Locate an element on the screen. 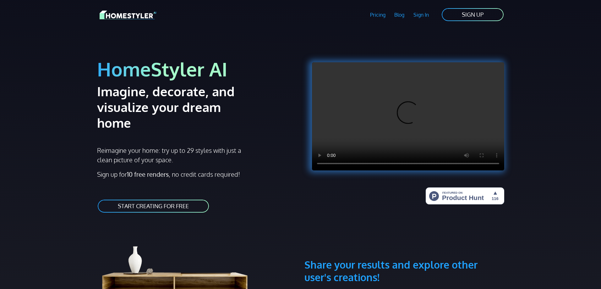 The height and width of the screenshot is (289, 601). p: Sign up for , no credit cards required! is located at coordinates (197, 174).